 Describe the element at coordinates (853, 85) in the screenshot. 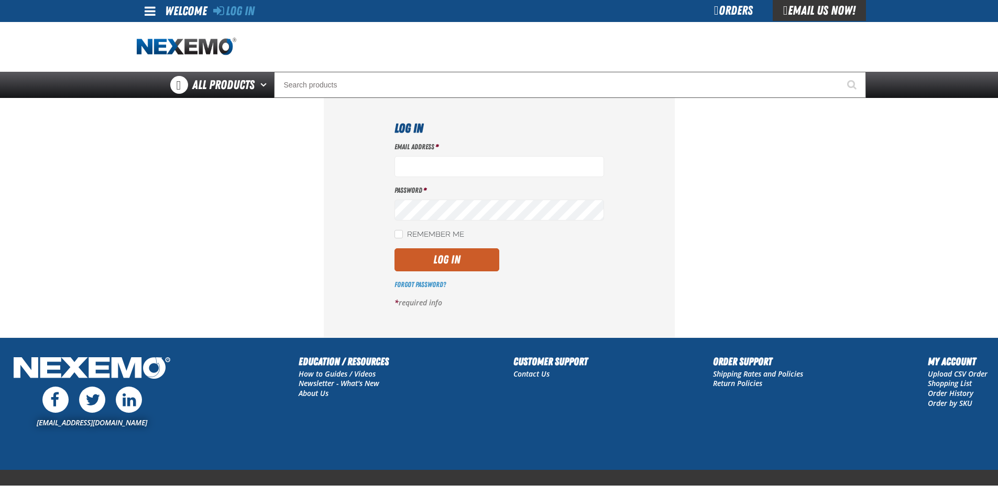

I see `button: Start Searching` at that location.